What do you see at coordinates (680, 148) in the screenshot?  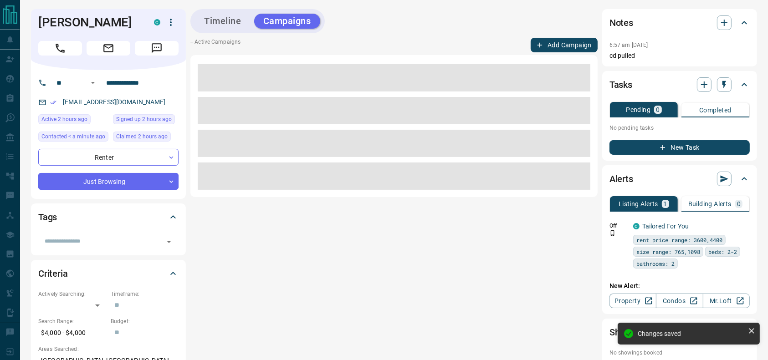 I see `button: New Task` at bounding box center [680, 148].